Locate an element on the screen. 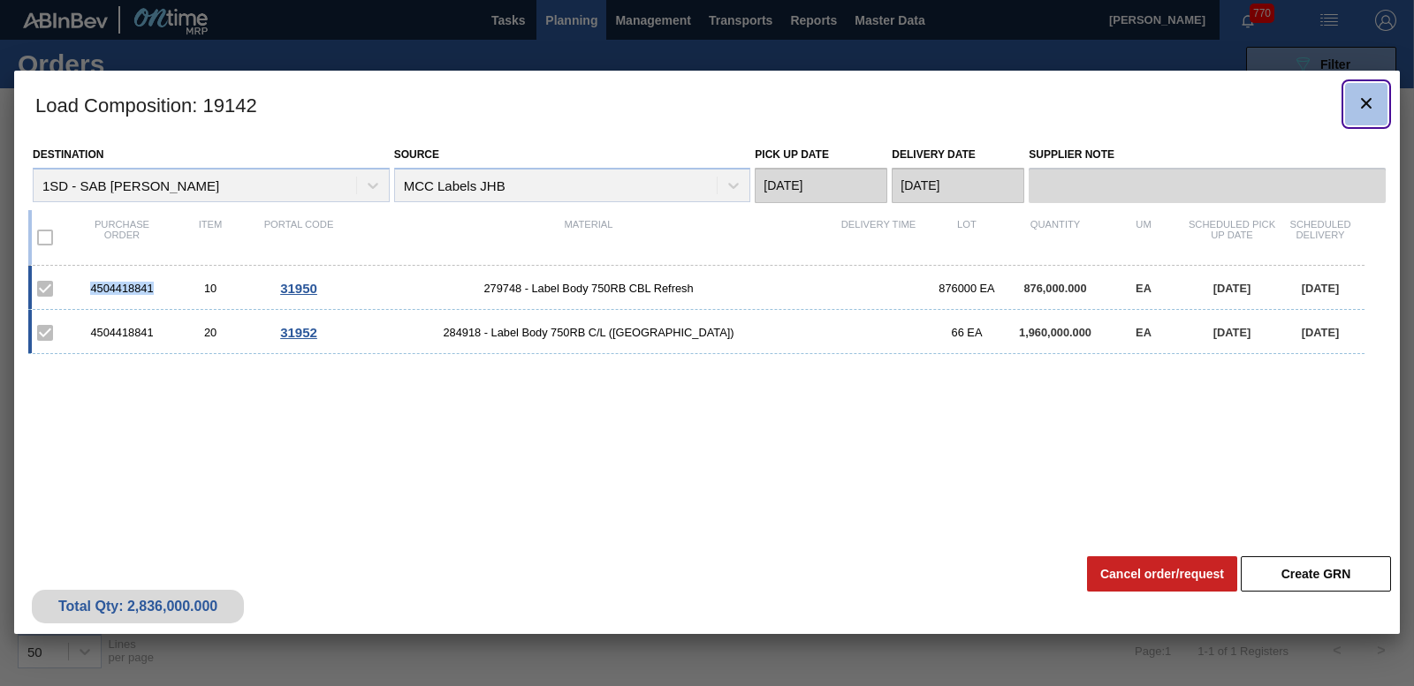  div: 66 EA is located at coordinates (967, 332).